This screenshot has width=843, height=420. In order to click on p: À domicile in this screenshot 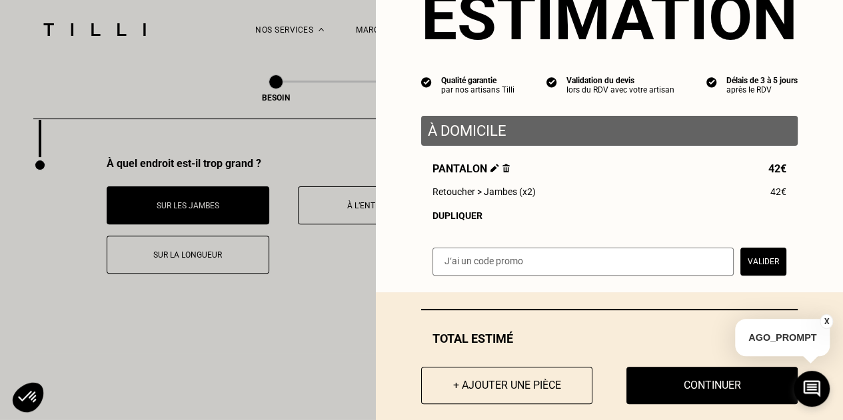, I will do `click(609, 131)`.